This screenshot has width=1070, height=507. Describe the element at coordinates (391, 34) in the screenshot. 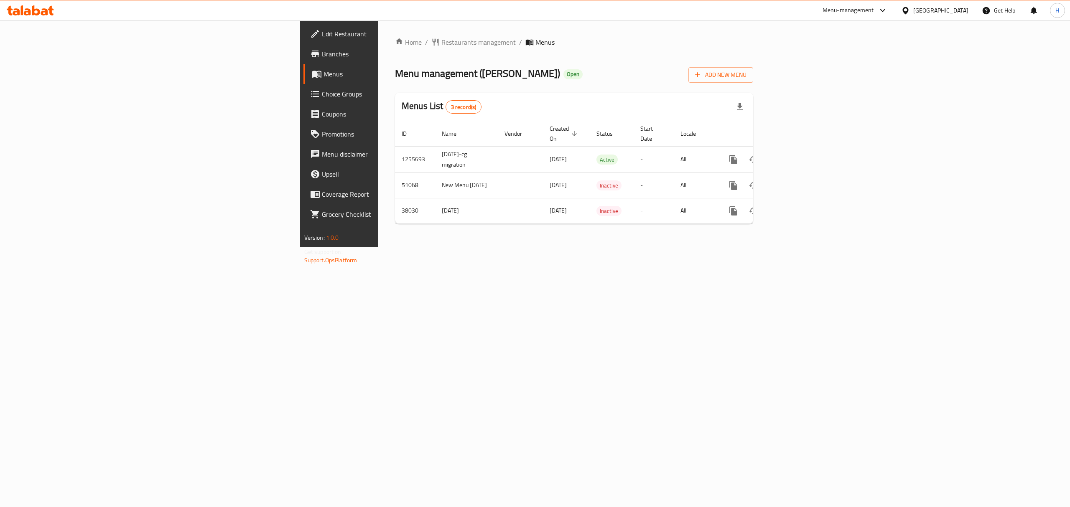

I see `a: Edit Restaurant` at that location.